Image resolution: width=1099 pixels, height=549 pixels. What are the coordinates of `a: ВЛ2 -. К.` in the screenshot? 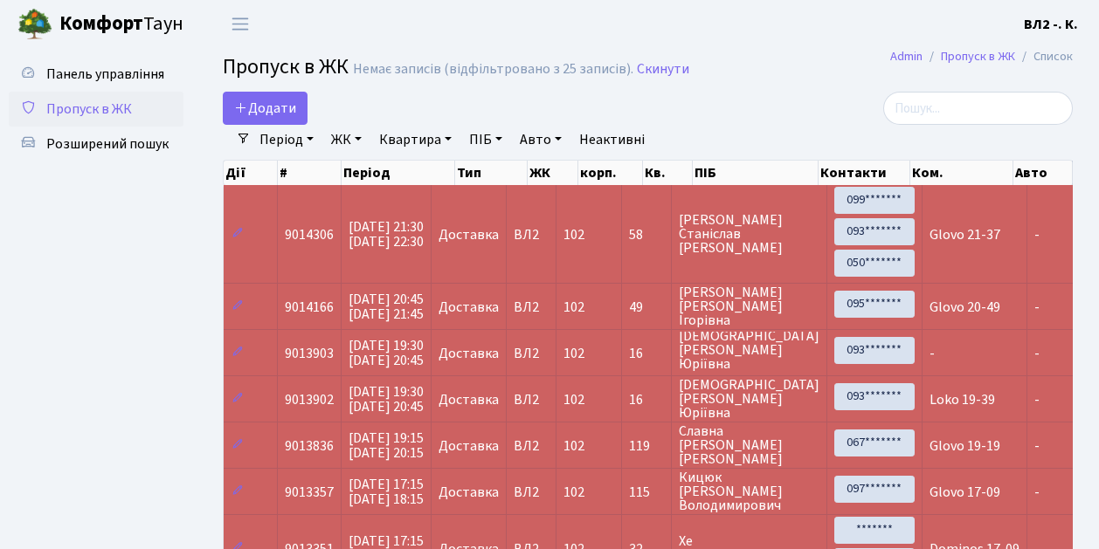 It's located at (1051, 24).